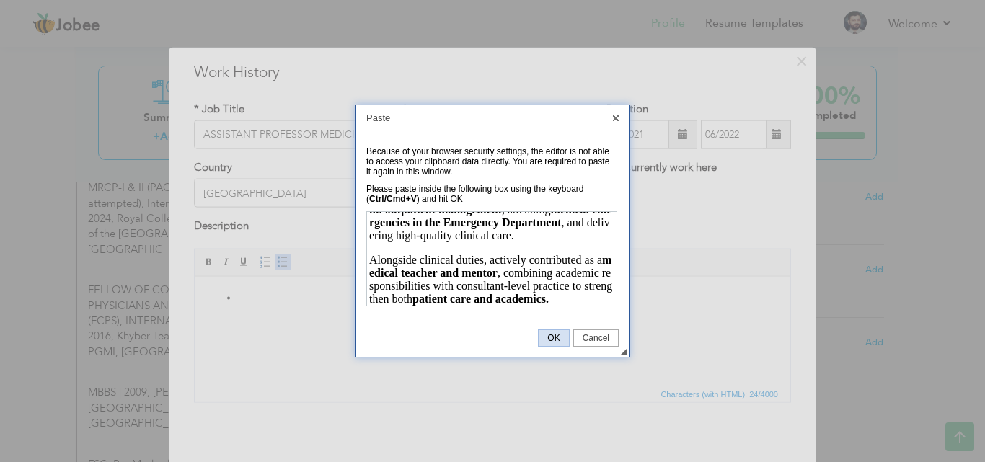 The height and width of the screenshot is (462, 985). I want to click on span: OK, so click(553, 338).